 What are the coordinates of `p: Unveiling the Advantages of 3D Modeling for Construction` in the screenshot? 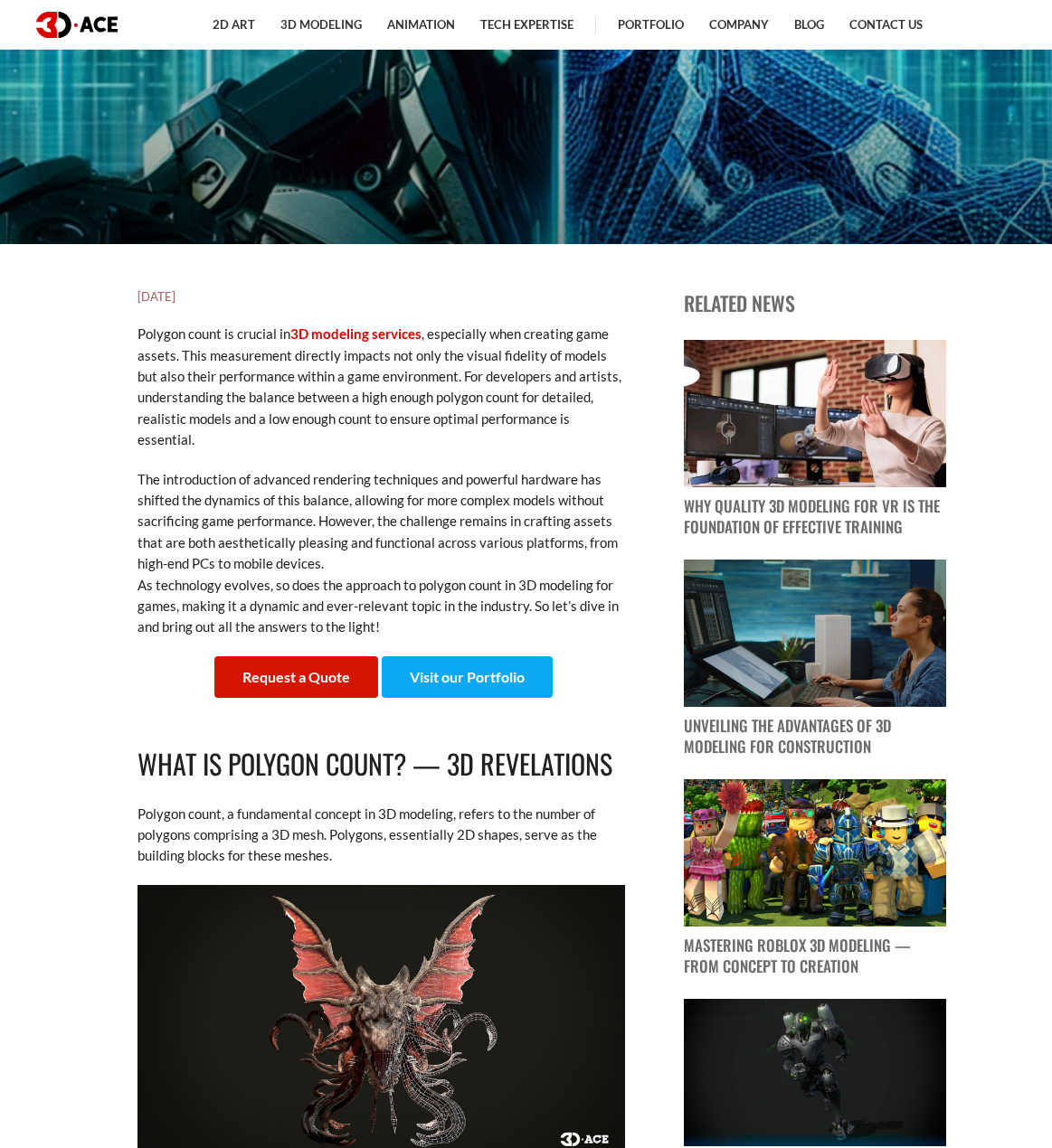 It's located at (815, 737).